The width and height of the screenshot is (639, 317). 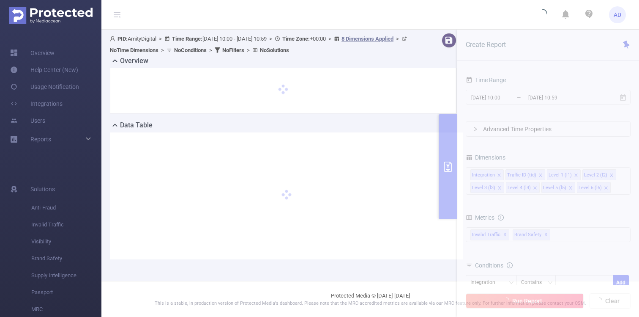 What do you see at coordinates (370, 303) in the screenshot?
I see `p: This is a stable, in production version of Protected Media's dashboard. Please note that the MRC ...` at bounding box center [370, 303].